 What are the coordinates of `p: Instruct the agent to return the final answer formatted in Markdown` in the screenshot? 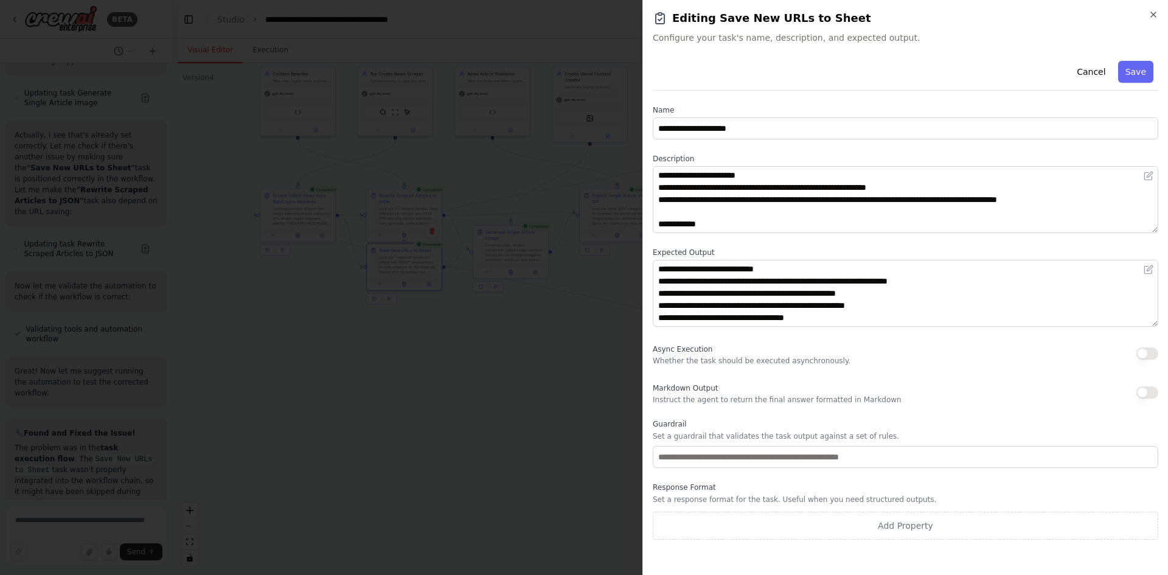 It's located at (777, 400).